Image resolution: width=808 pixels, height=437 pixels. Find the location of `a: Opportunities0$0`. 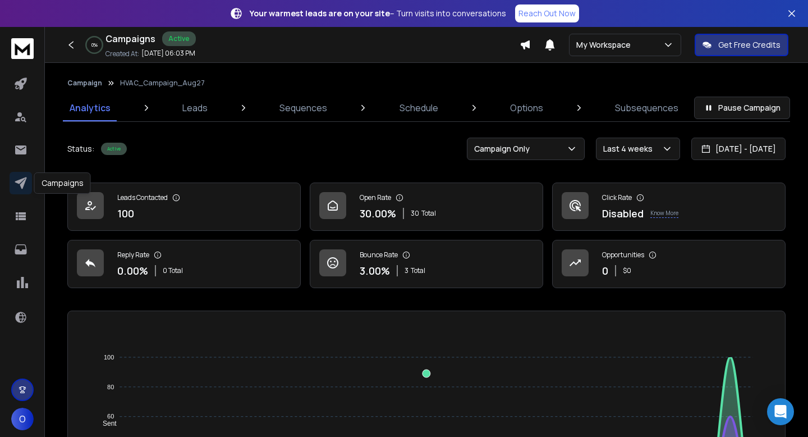

a: Opportunities0$0 is located at coordinates (669, 264).